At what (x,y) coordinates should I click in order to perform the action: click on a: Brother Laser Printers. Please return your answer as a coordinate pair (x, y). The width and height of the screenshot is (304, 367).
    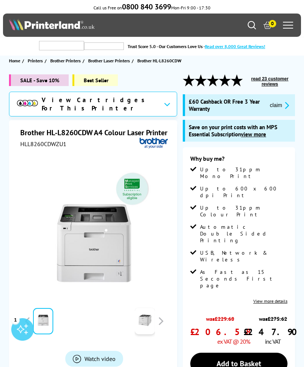
    Looking at the image, I should click on (110, 60).